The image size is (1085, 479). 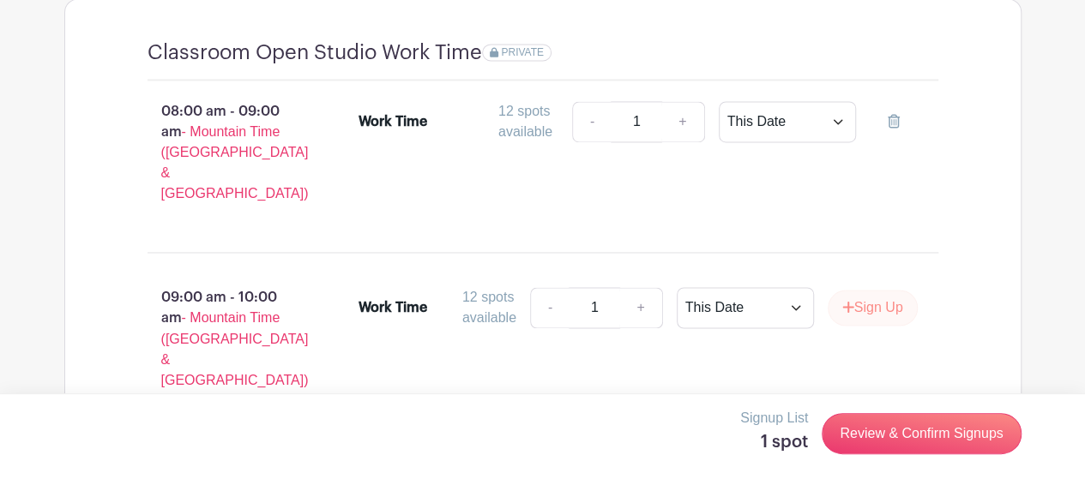 What do you see at coordinates (872, 308) in the screenshot?
I see `button: Sign Up` at bounding box center [872, 308].